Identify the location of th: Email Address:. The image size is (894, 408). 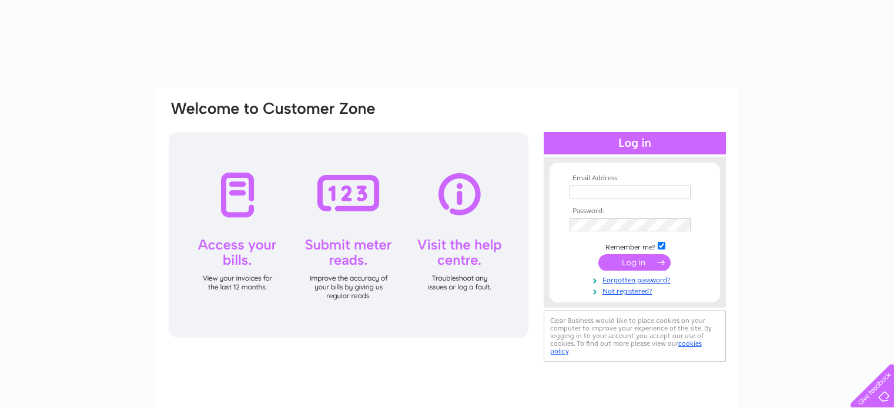
(635, 179).